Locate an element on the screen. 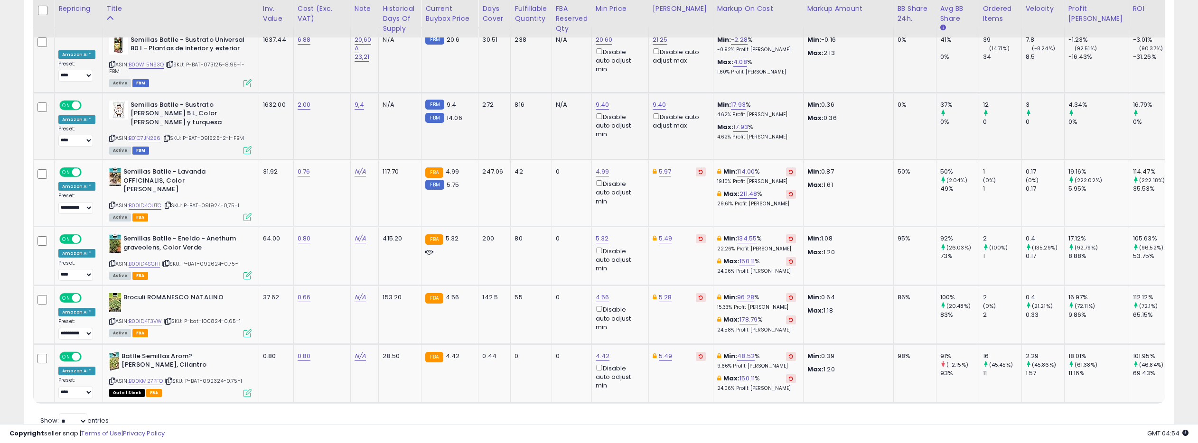 The height and width of the screenshot is (443, 1198). div: 1637.44 is located at coordinates (274, 40).